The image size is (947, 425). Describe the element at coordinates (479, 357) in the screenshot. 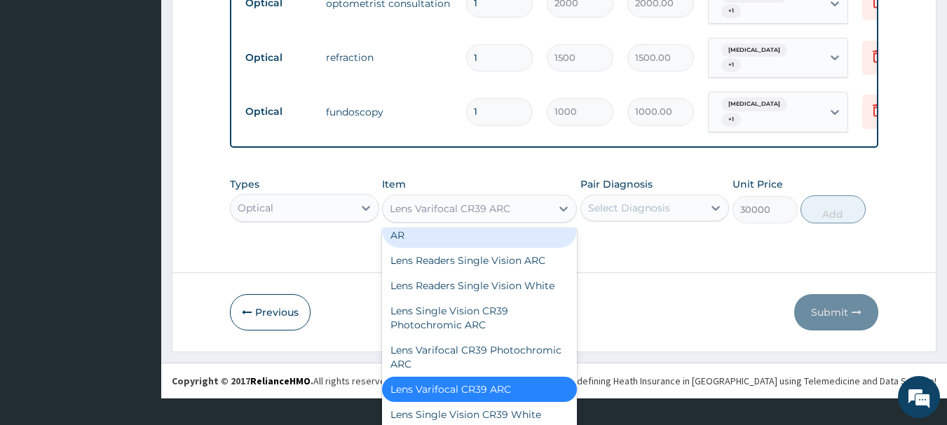

I see `div: Lens Varifocal CR39 Photochromic ARC` at that location.